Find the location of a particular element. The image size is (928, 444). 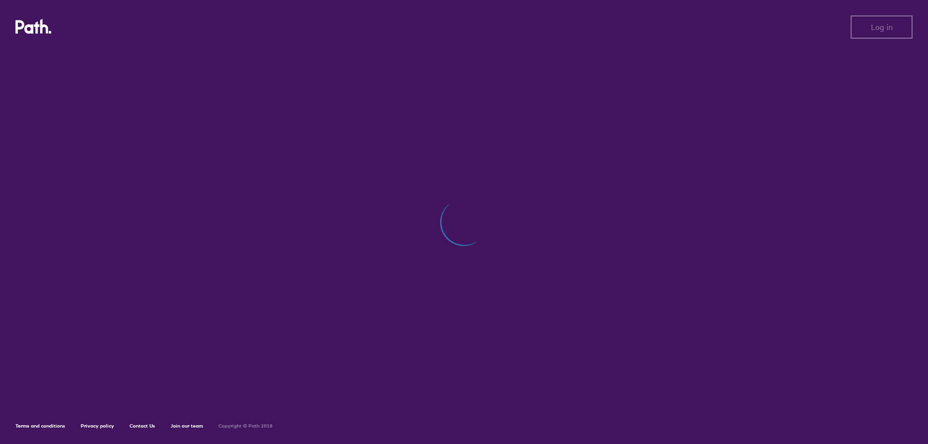

a: Join our team is located at coordinates (187, 426).